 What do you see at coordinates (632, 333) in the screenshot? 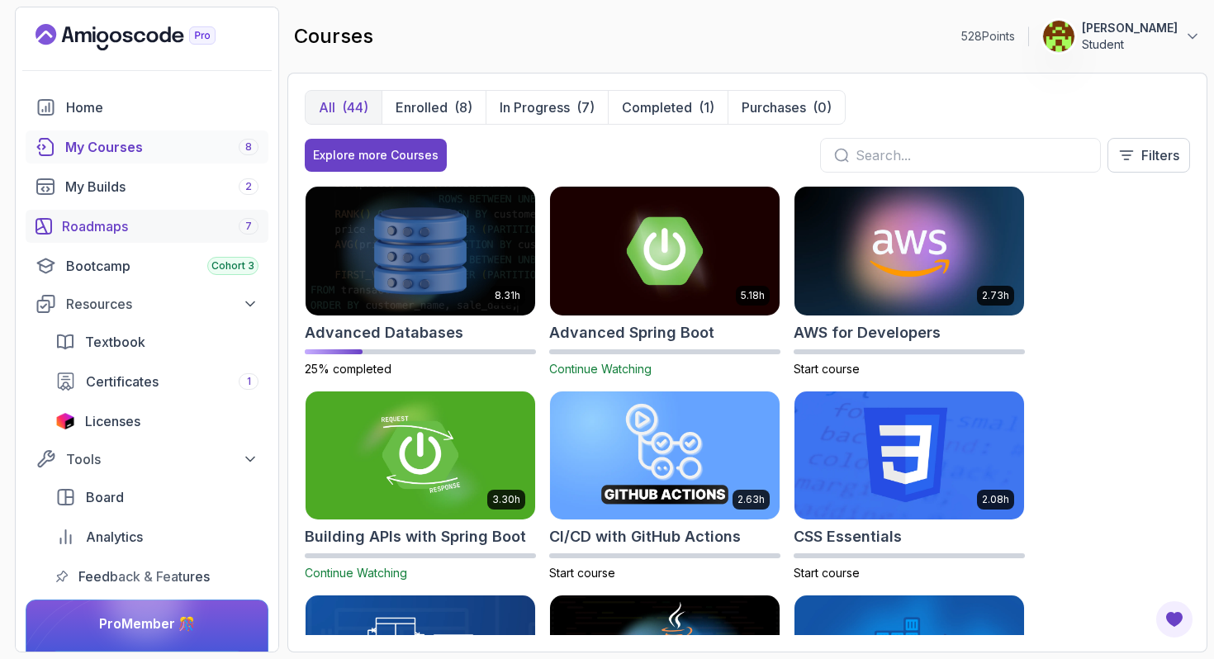
I see `h2: Advanced Spring Boot` at bounding box center [632, 333].